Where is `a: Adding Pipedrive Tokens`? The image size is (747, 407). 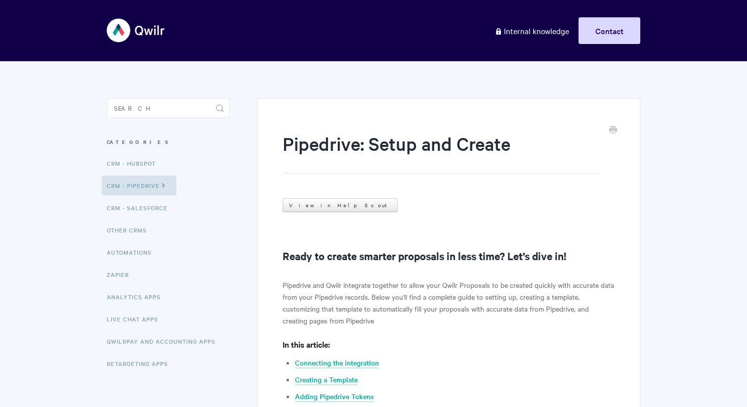
a: Adding Pipedrive Tokens is located at coordinates (335, 396).